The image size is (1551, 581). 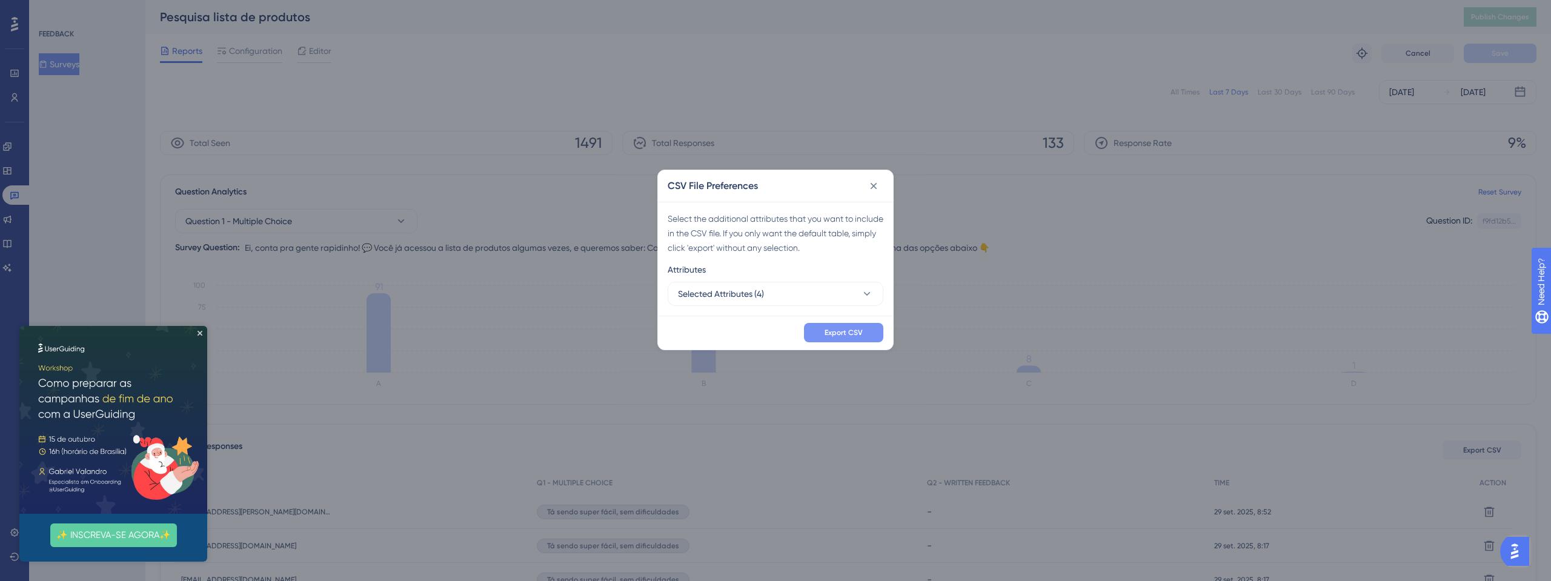 What do you see at coordinates (94, 209) in the screenshot?
I see `button: ✨ INSCREVA-SE AGORA✨` at bounding box center [94, 209].